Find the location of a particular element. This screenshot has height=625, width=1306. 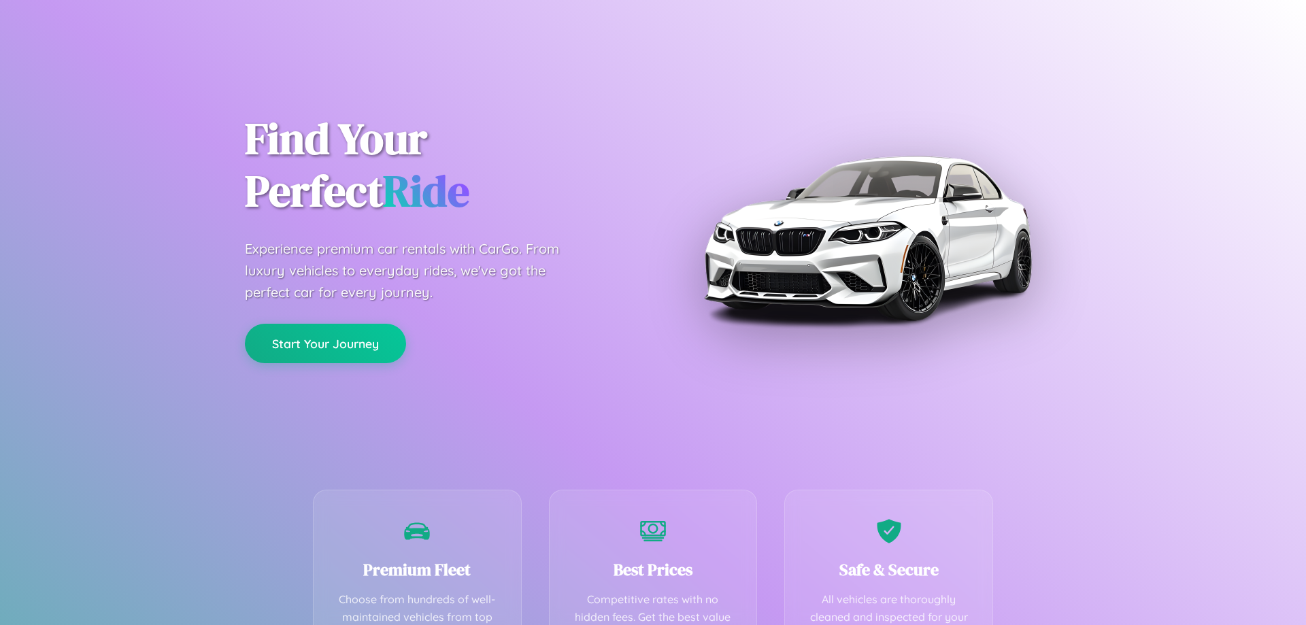

h3: Premium Fleet is located at coordinates (417, 569).